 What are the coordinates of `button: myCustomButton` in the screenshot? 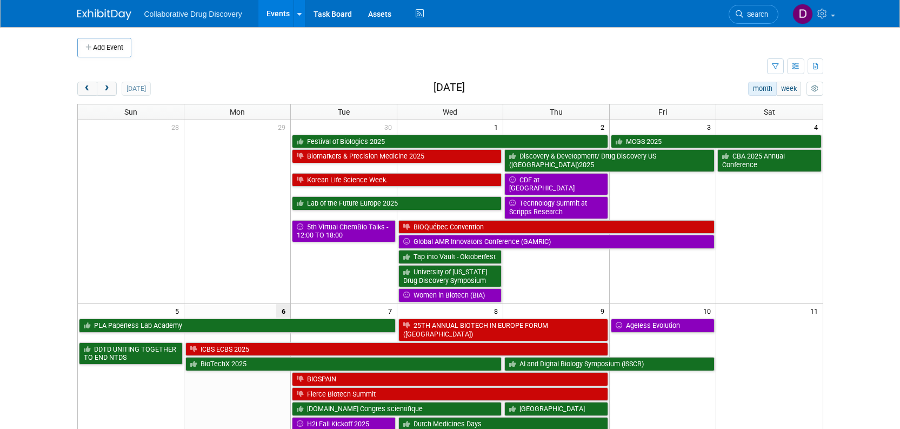 It's located at (815, 89).